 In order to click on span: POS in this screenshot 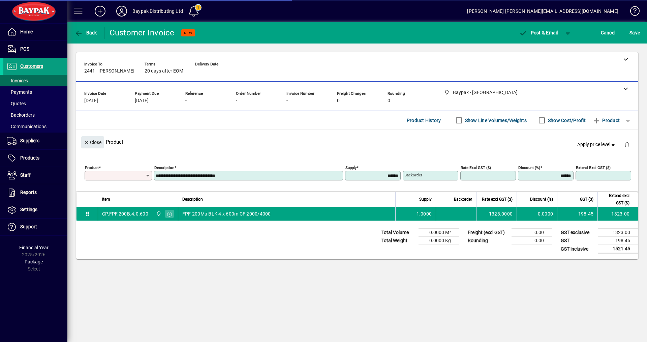, I will do `click(25, 49)`.